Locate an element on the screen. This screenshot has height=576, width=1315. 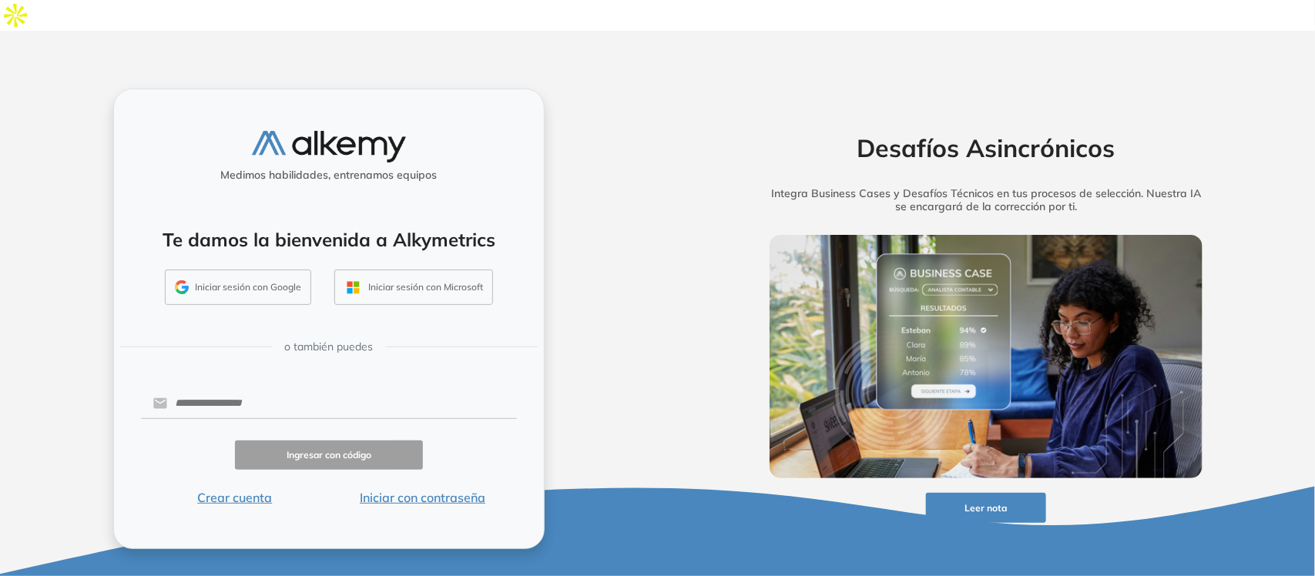
span: o también puedes is located at coordinates (328, 347).